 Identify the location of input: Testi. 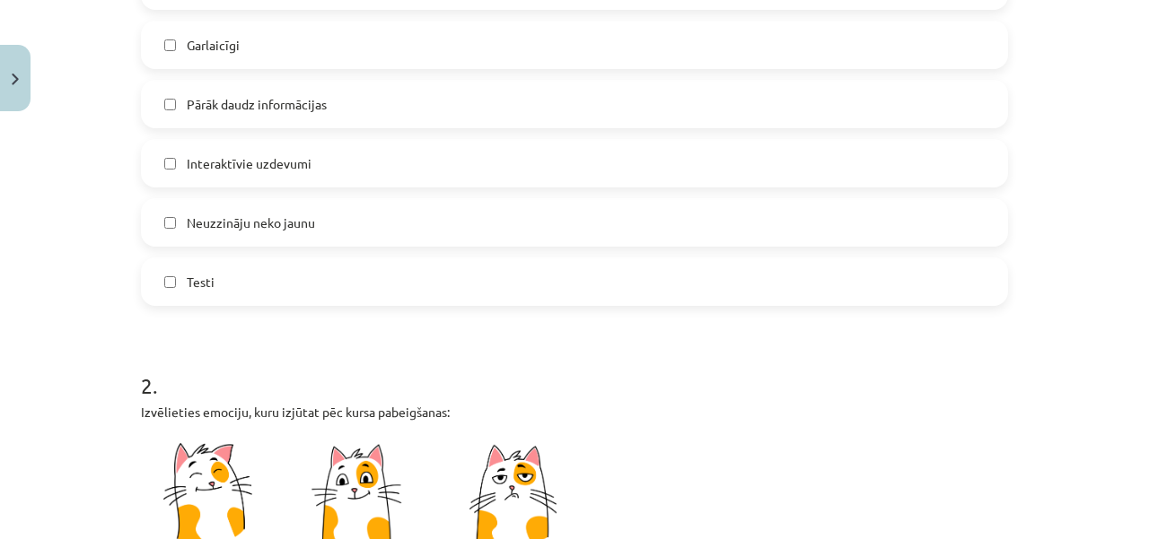
(170, 282).